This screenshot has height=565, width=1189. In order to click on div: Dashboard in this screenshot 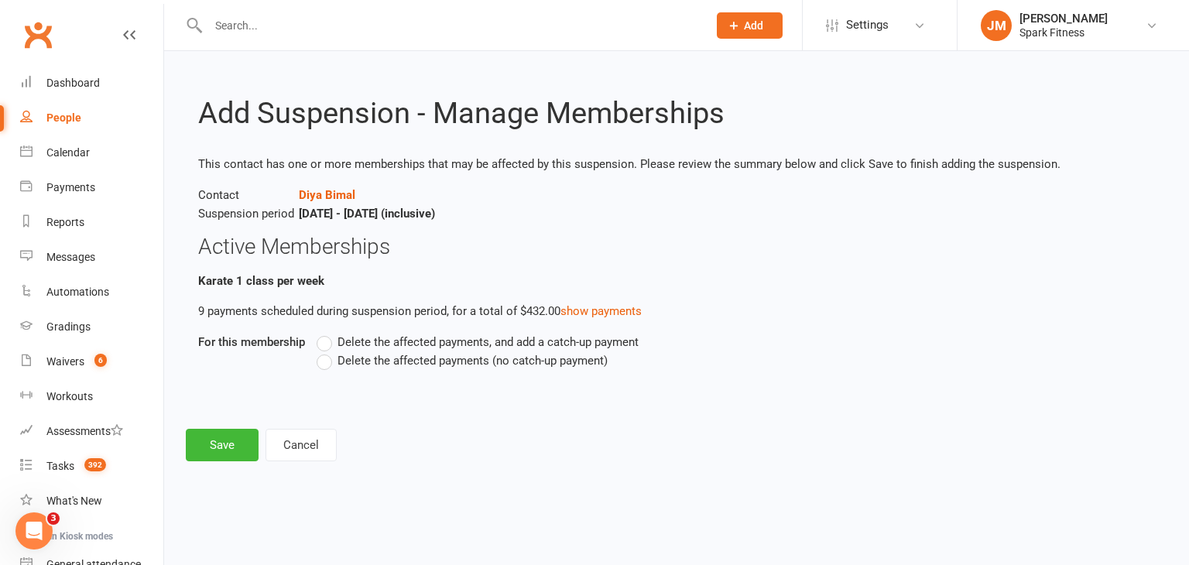, I will do `click(73, 83)`.